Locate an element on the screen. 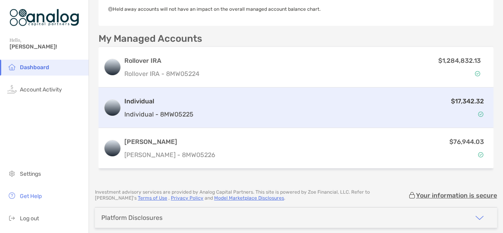  p: $17,342.32 is located at coordinates (467, 101).